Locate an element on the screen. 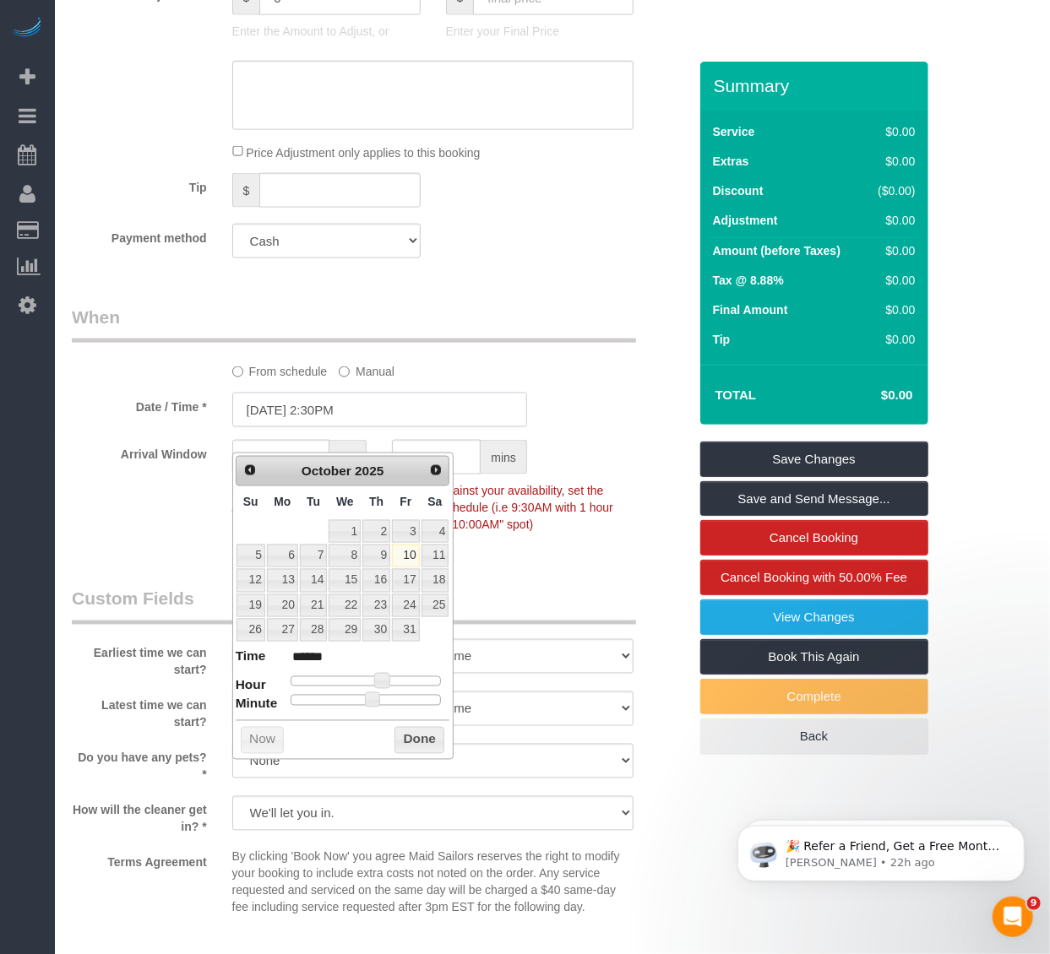 The image size is (1050, 954). span: Friday is located at coordinates (405, 502).